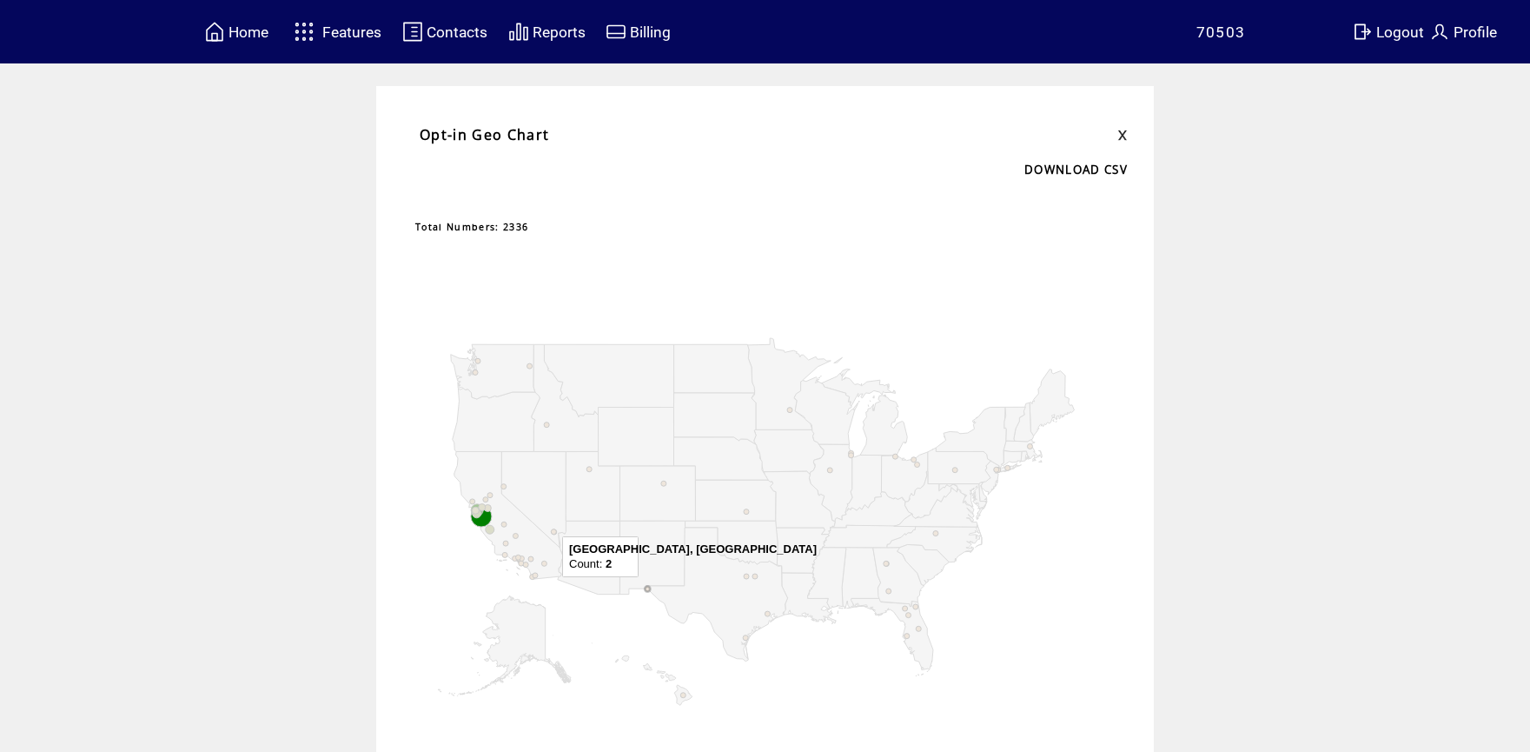 Image resolution: width=1530 pixels, height=752 pixels. I want to click on a: Profile, so click(1463, 31).